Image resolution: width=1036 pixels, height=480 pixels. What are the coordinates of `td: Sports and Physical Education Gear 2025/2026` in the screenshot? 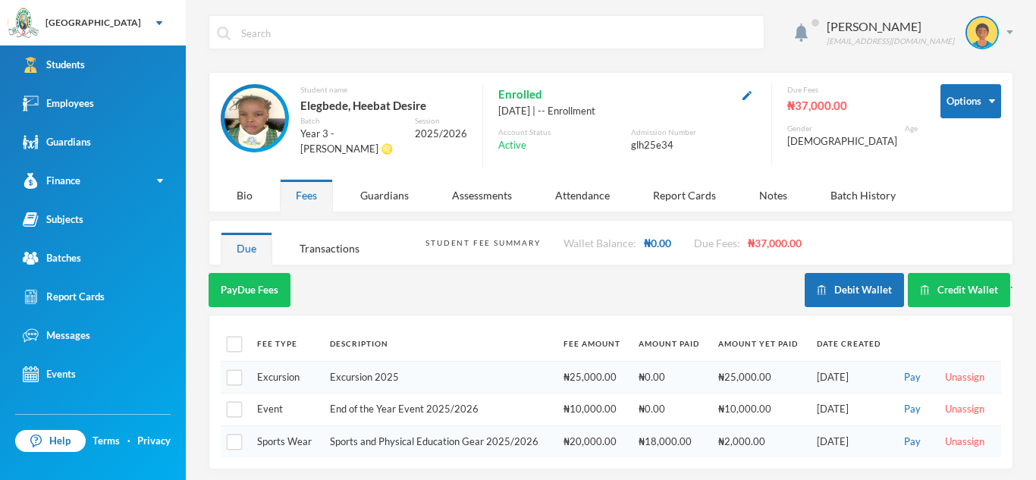 It's located at (439, 442).